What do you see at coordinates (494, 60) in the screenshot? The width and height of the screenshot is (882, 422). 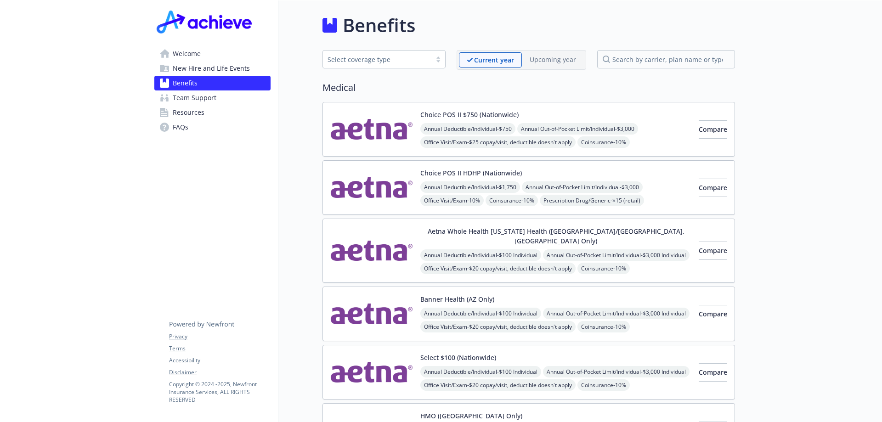 I see `p: Current year` at bounding box center [494, 60].